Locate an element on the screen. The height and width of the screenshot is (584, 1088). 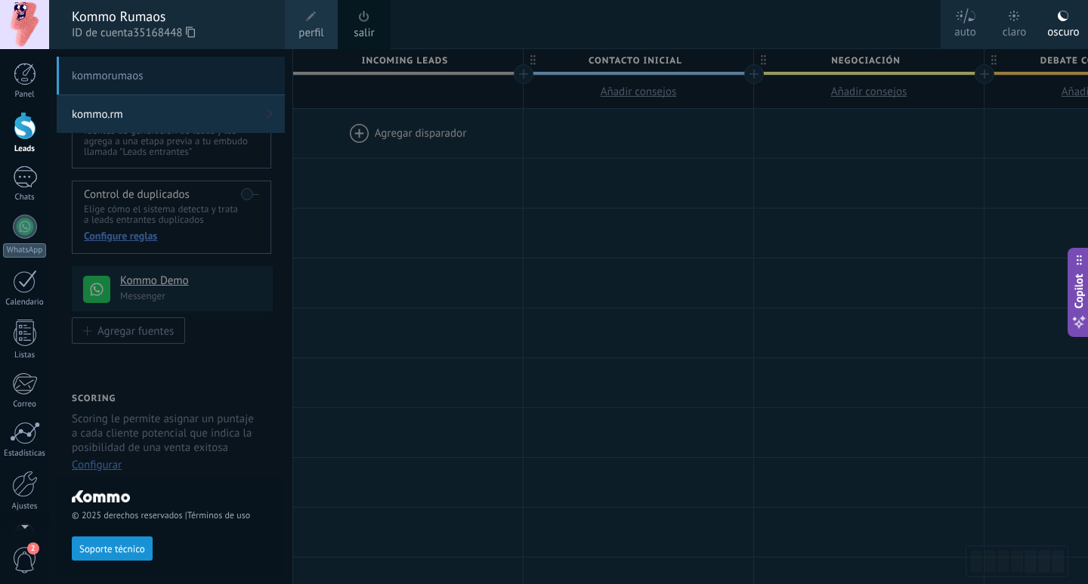
div: Chats is located at coordinates (25, 197).